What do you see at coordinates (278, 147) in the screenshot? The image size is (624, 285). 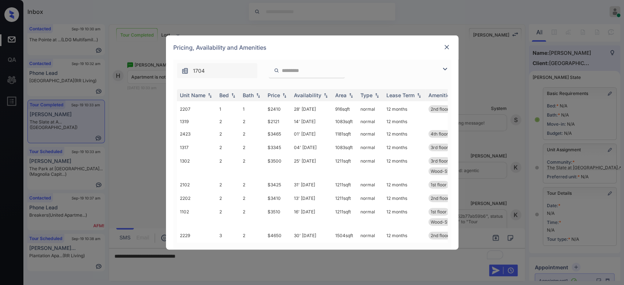 I see `td: $3345` at bounding box center [278, 147].